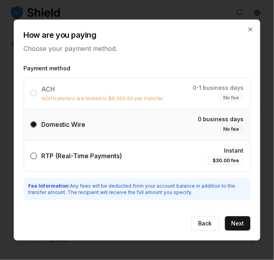  Describe the element at coordinates (226, 160) in the screenshot. I see `div: $30.00 fee` at that location.